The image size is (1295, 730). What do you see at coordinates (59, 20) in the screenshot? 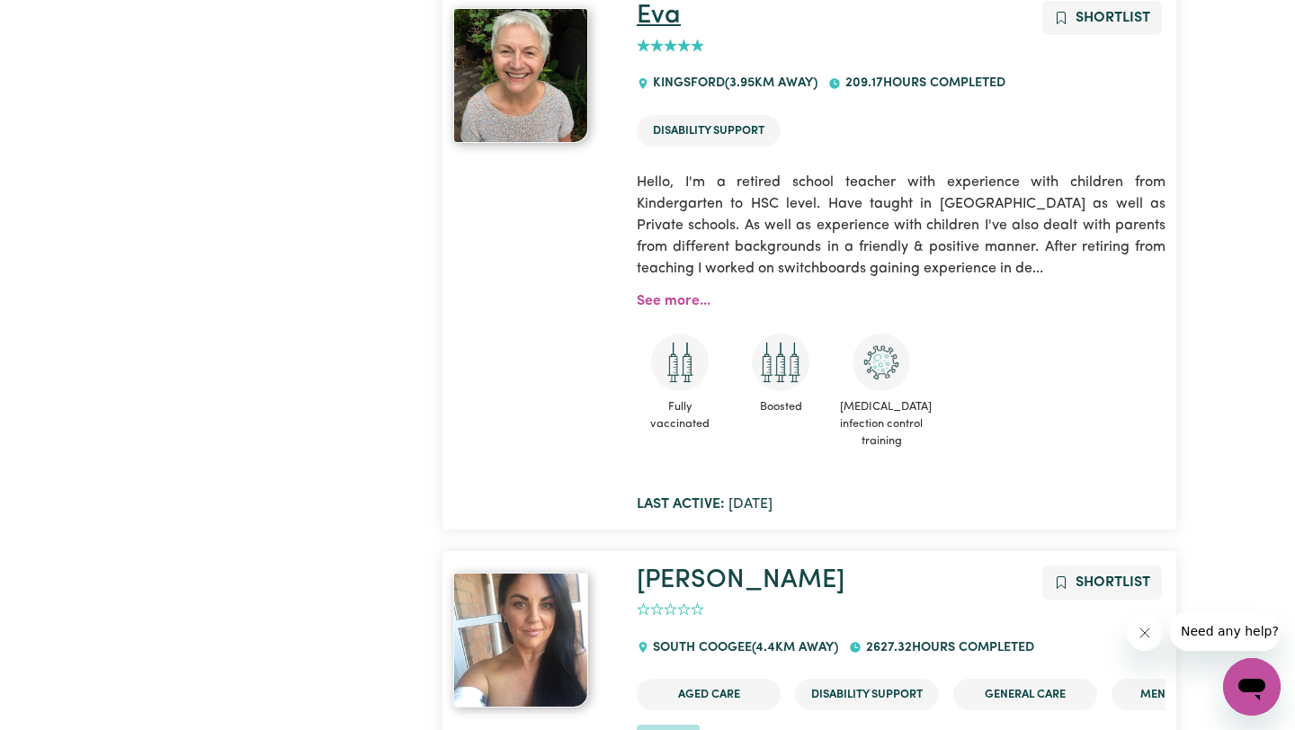
I see `span: Need any help?` at bounding box center [59, 20].